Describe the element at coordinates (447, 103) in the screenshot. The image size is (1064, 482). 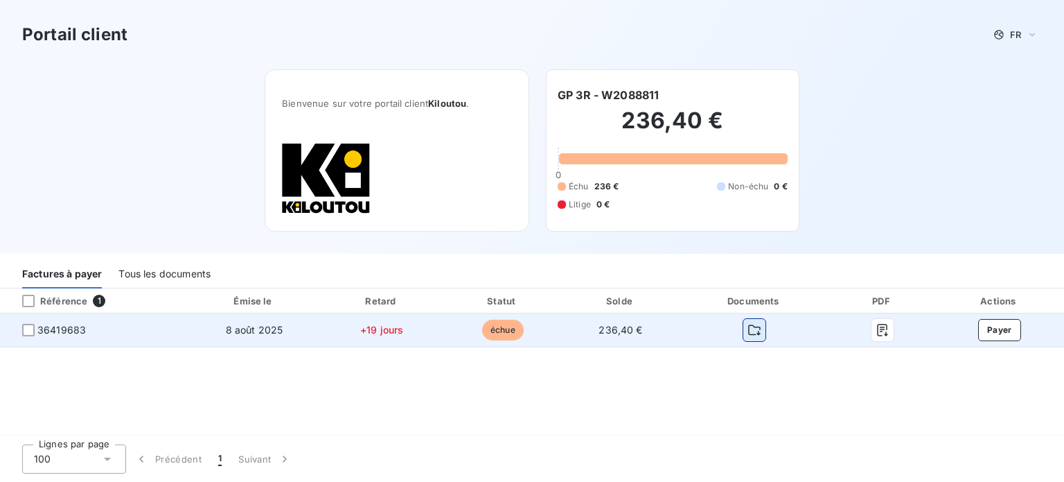
I see `span: Kiloutou` at that location.